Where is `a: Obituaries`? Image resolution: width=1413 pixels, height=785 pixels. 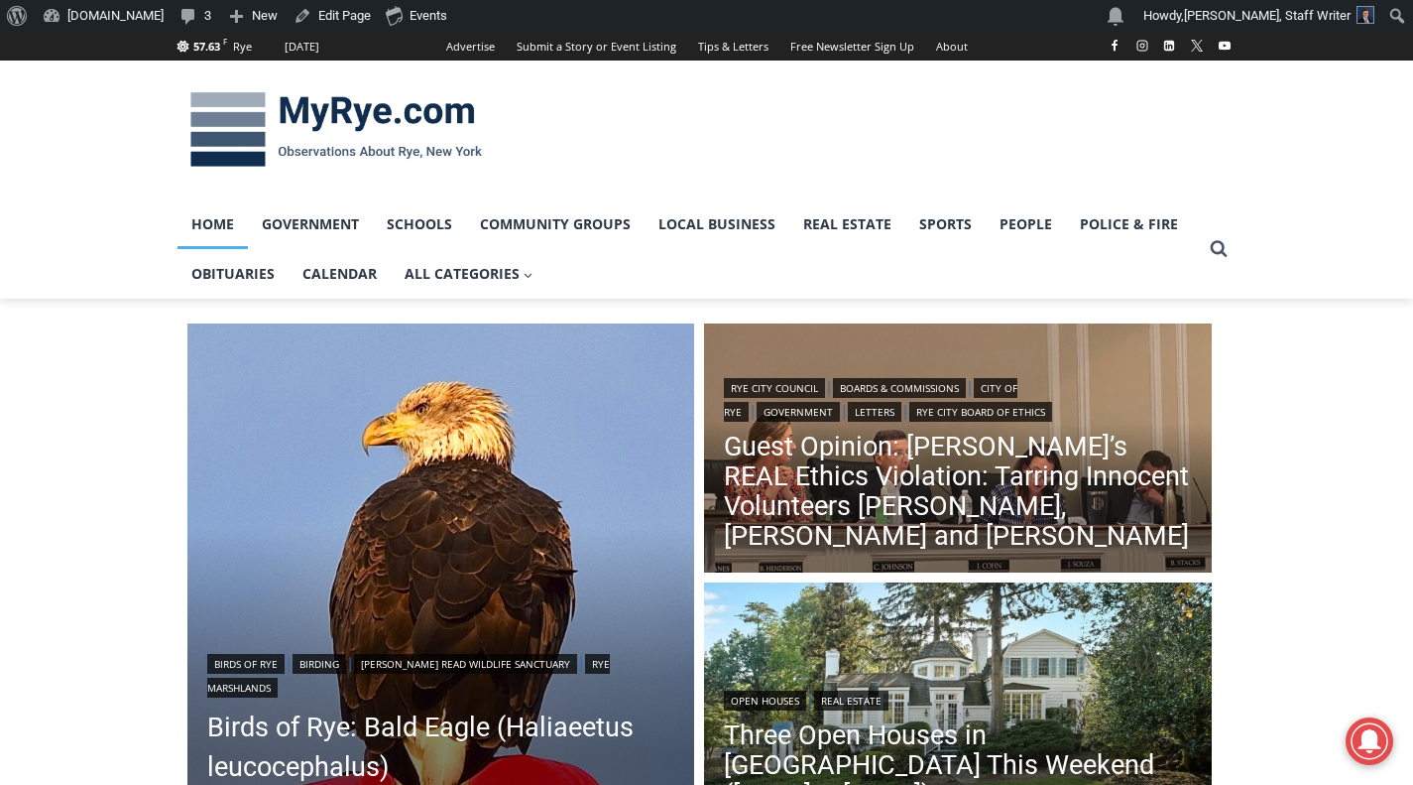
a: Obituaries is located at coordinates (233, 274).